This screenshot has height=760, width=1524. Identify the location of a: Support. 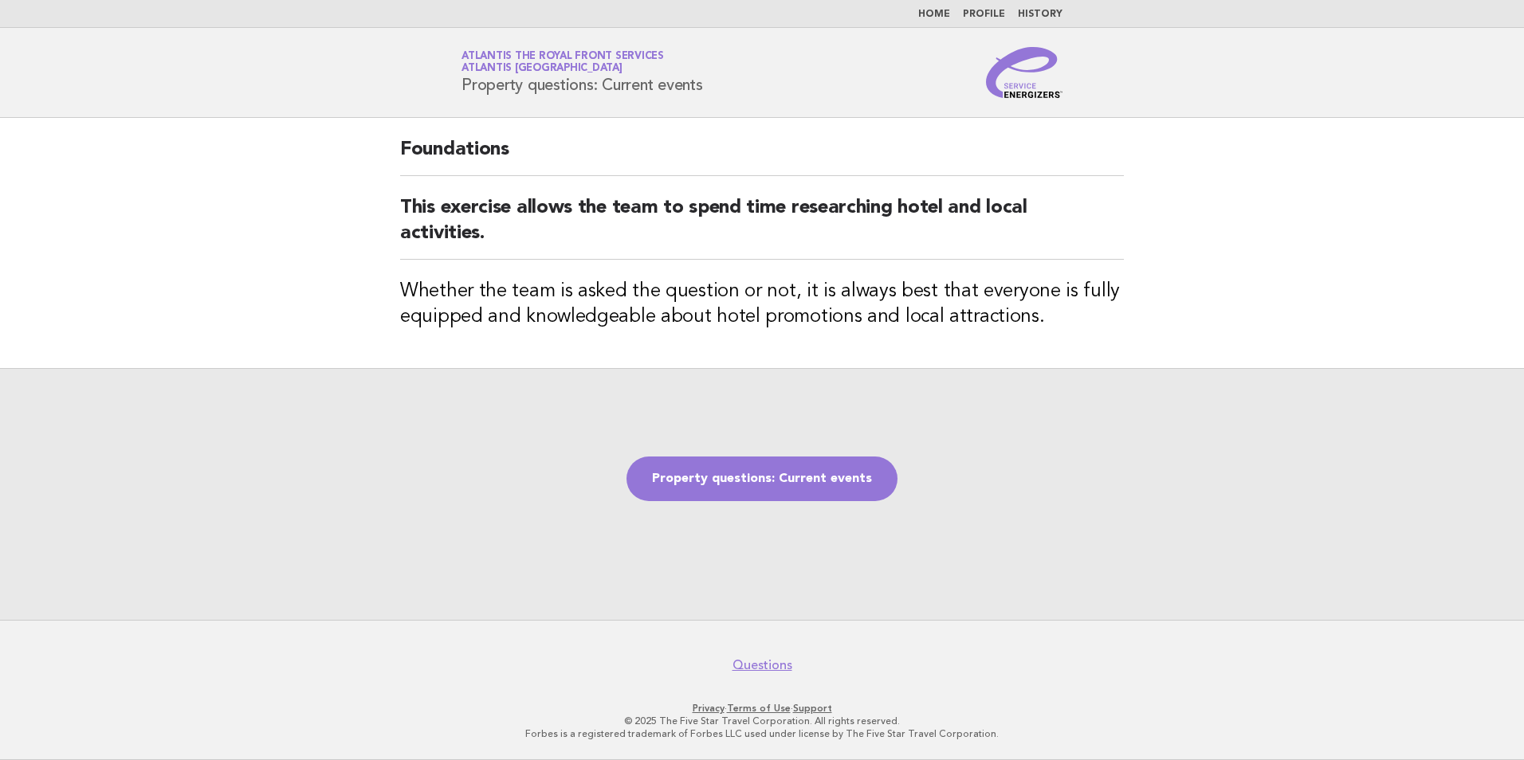
(812, 708).